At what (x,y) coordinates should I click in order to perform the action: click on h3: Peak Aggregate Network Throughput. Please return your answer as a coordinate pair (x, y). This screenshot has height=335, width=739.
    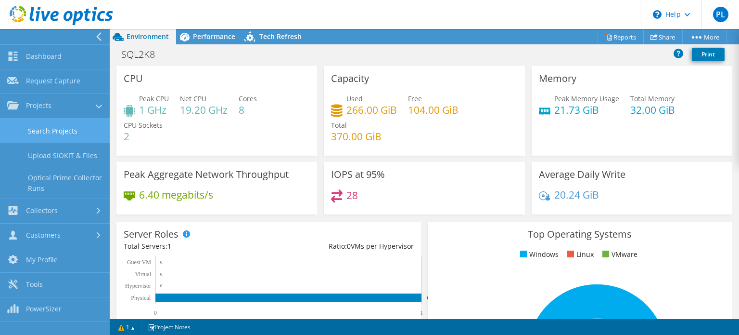
    Looking at the image, I should click on (206, 174).